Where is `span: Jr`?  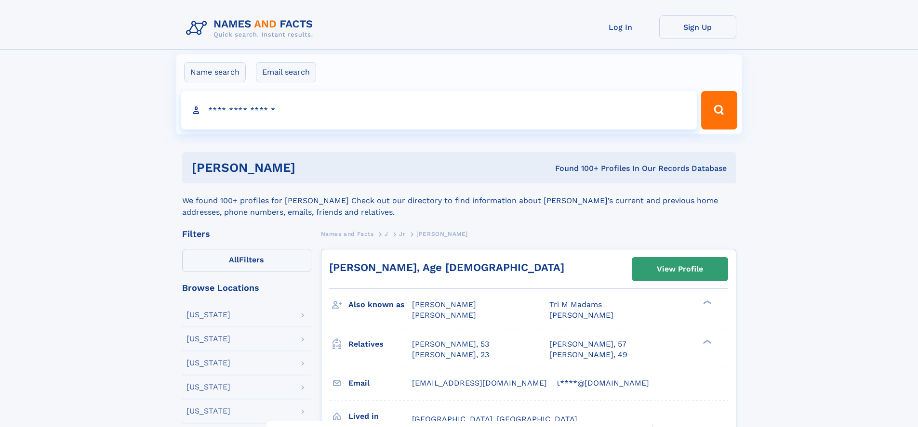 span: Jr is located at coordinates (402, 234).